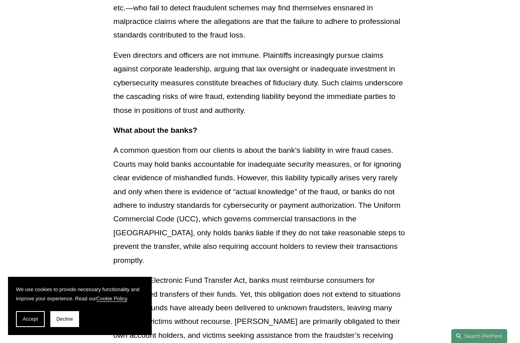 Image resolution: width=520 pixels, height=343 pixels. What do you see at coordinates (260, 206) in the screenshot?
I see `p: A common question from our clients is about the bank’s liability in wire fraud cases. Courts may ...` at bounding box center [260, 206].